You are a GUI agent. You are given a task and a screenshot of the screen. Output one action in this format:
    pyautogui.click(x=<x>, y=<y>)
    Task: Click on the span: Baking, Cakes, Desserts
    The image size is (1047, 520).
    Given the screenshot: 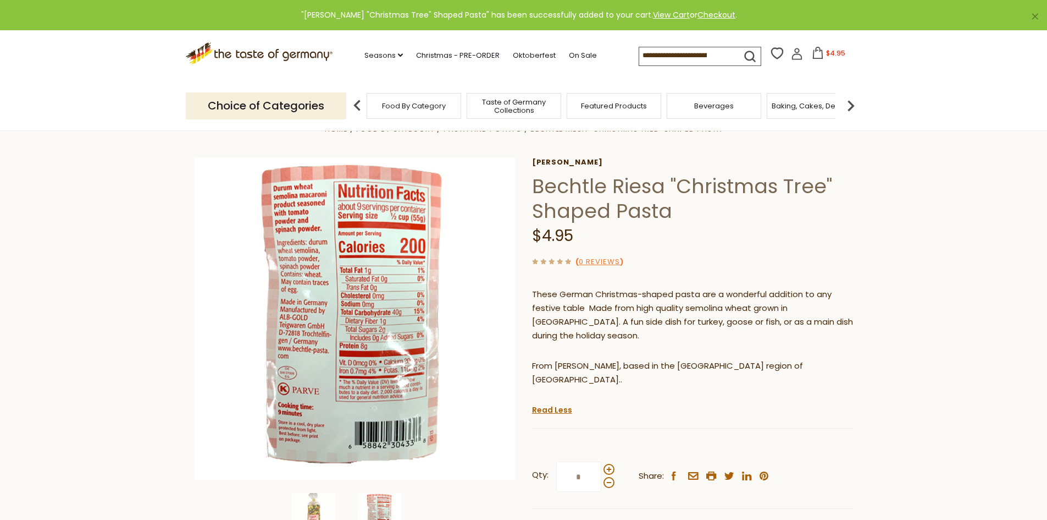 What is the action you would take?
    pyautogui.click(x=814, y=106)
    